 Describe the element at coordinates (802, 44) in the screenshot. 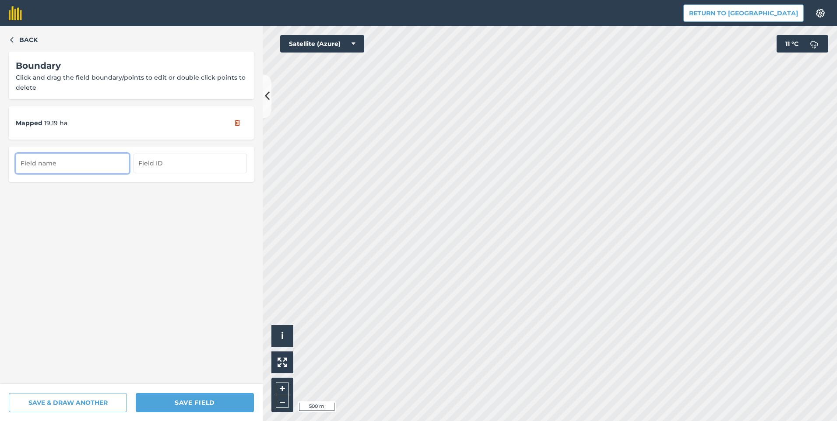

I see `button: 11 °C` at that location.